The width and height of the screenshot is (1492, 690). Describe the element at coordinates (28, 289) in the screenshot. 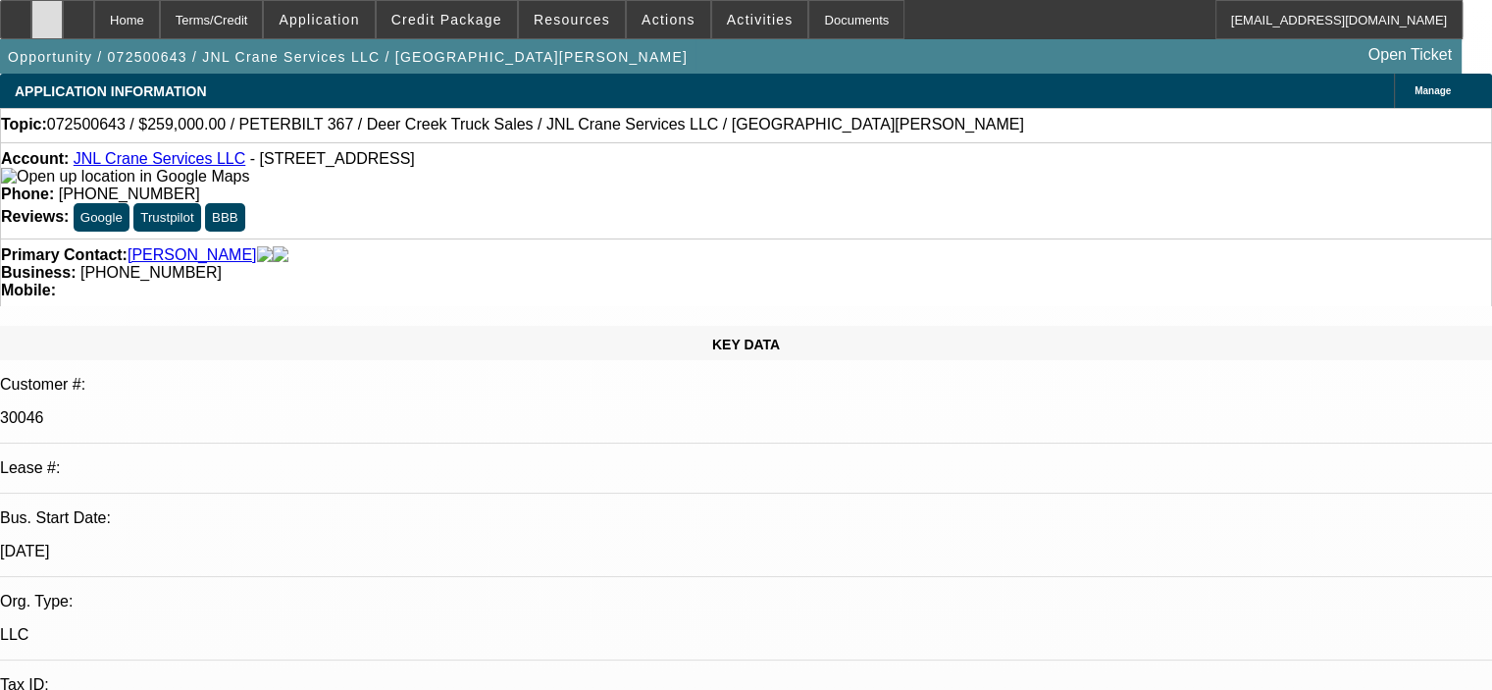

I see `strong: Mobile:` at that location.